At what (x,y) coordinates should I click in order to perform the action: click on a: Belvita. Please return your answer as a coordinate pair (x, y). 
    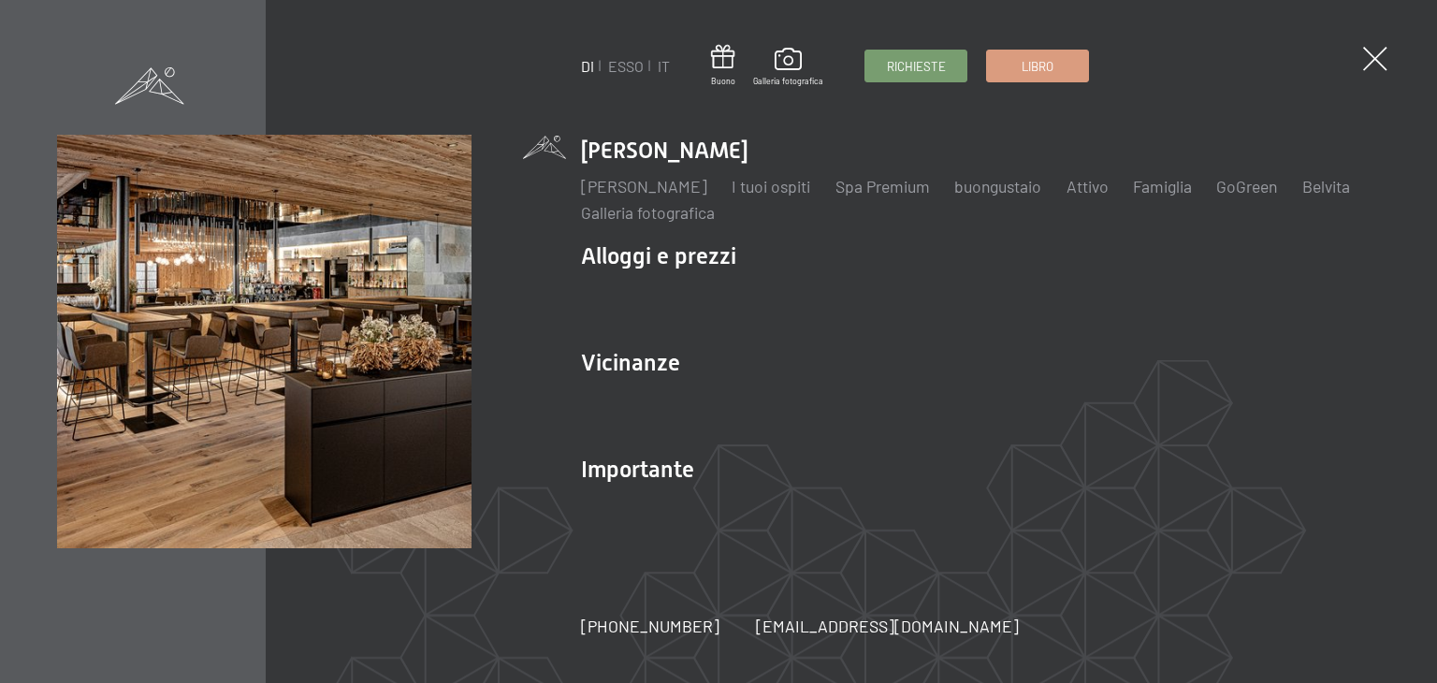
    Looking at the image, I should click on (1325, 186).